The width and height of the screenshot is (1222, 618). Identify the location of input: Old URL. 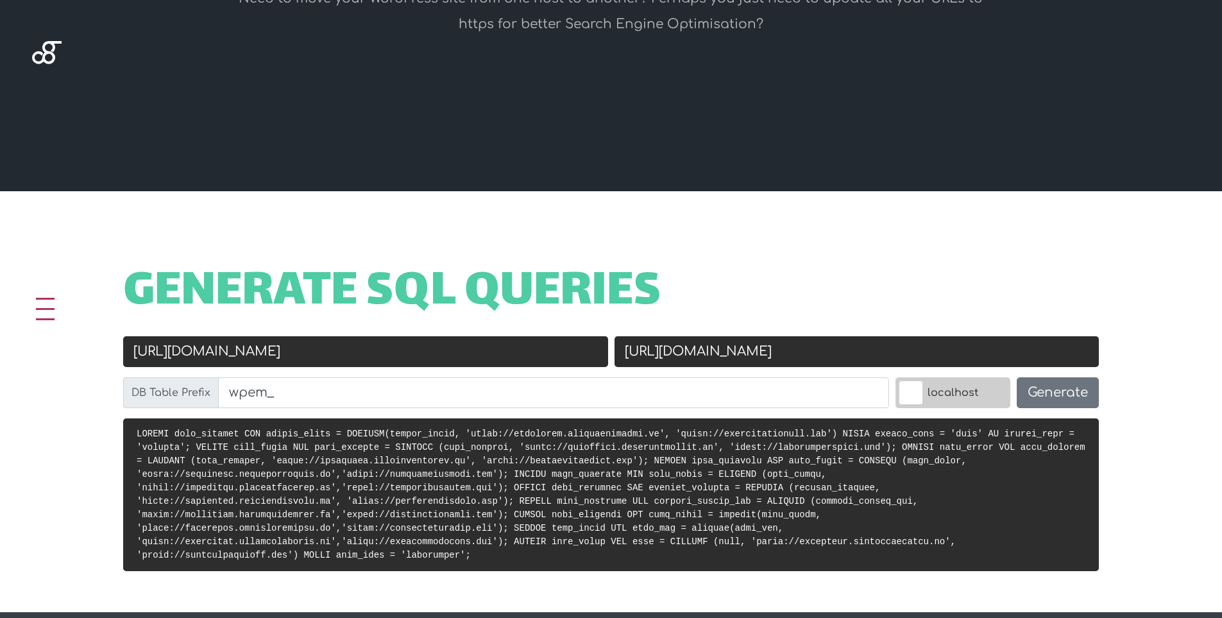
(366, 352).